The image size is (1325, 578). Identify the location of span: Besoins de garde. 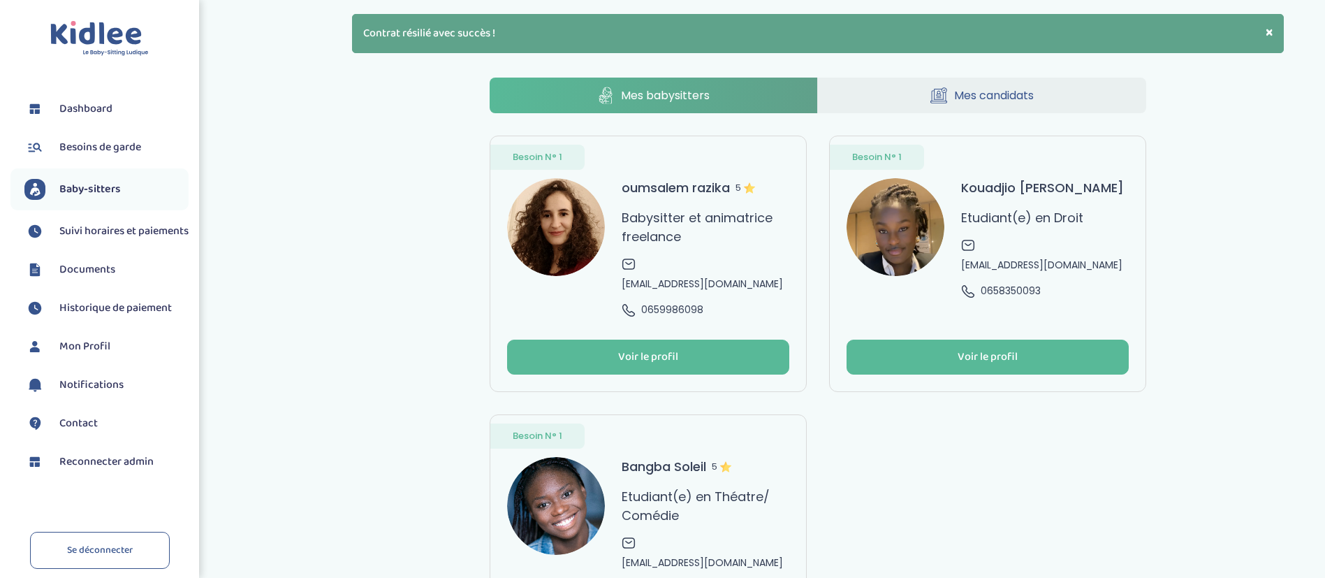
(100, 147).